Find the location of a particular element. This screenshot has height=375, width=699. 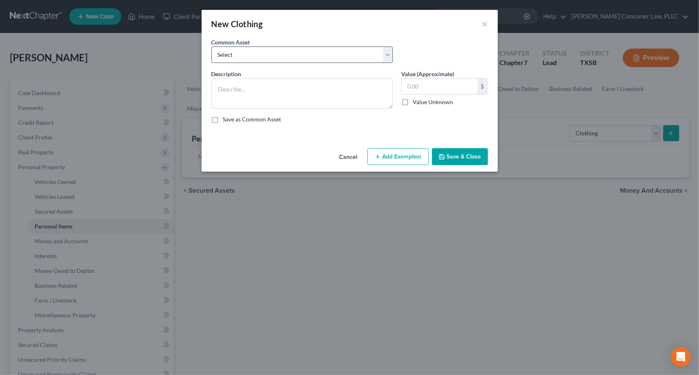

label: Save as Common Asset is located at coordinates (252, 119).